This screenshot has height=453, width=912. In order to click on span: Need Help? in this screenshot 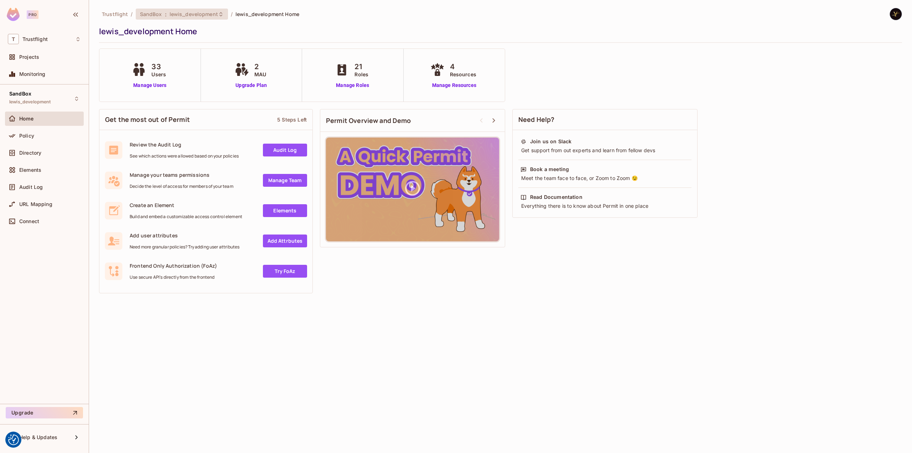, I will do `click(537, 119)`.